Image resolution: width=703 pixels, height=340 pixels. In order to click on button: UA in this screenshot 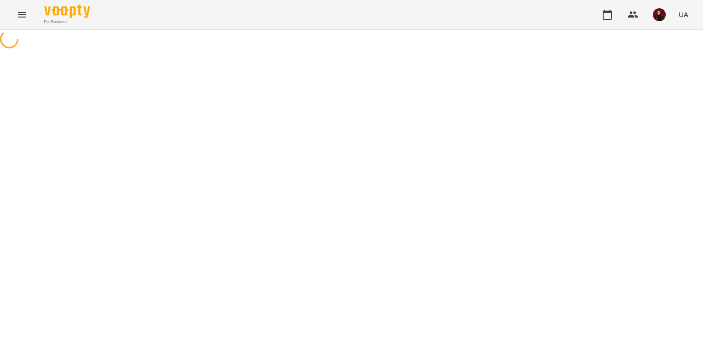, I will do `click(683, 14)`.